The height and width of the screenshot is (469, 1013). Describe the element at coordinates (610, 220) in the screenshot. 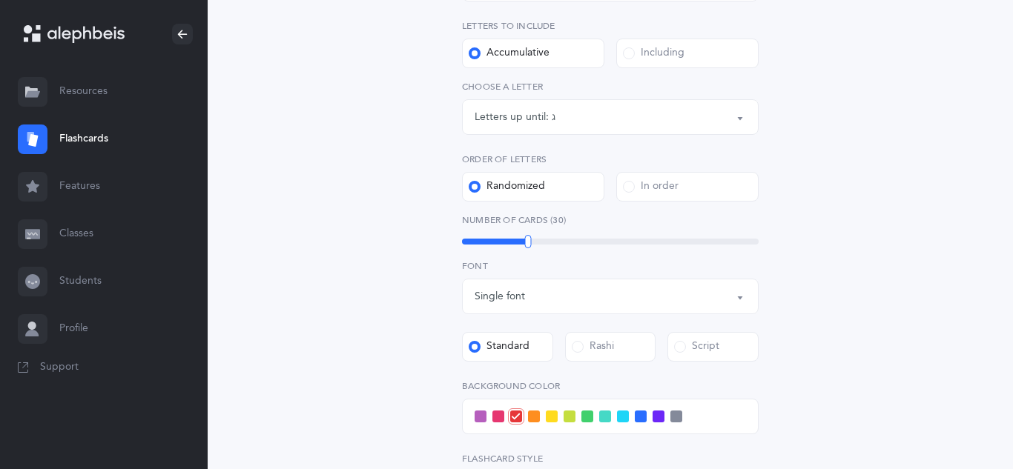

I see `label: Number of Cards (30)` at that location.